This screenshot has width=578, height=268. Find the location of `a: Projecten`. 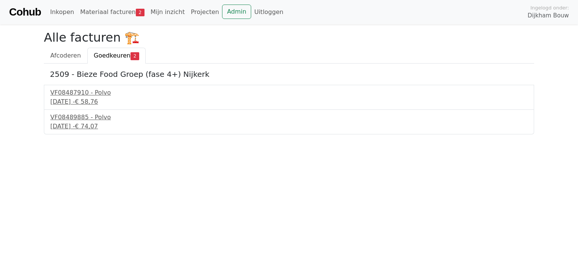

a: Projecten is located at coordinates (205, 12).